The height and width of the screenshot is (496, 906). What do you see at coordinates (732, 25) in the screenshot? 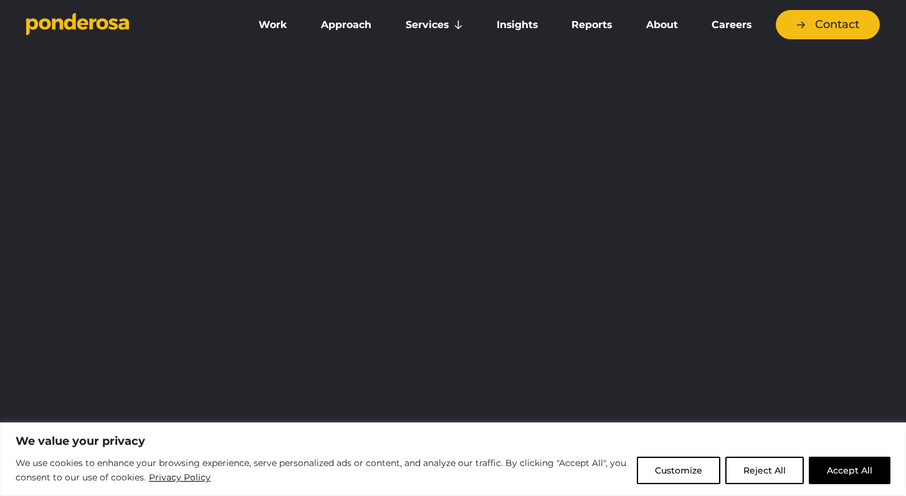
I see `a: Careers` at bounding box center [732, 25].